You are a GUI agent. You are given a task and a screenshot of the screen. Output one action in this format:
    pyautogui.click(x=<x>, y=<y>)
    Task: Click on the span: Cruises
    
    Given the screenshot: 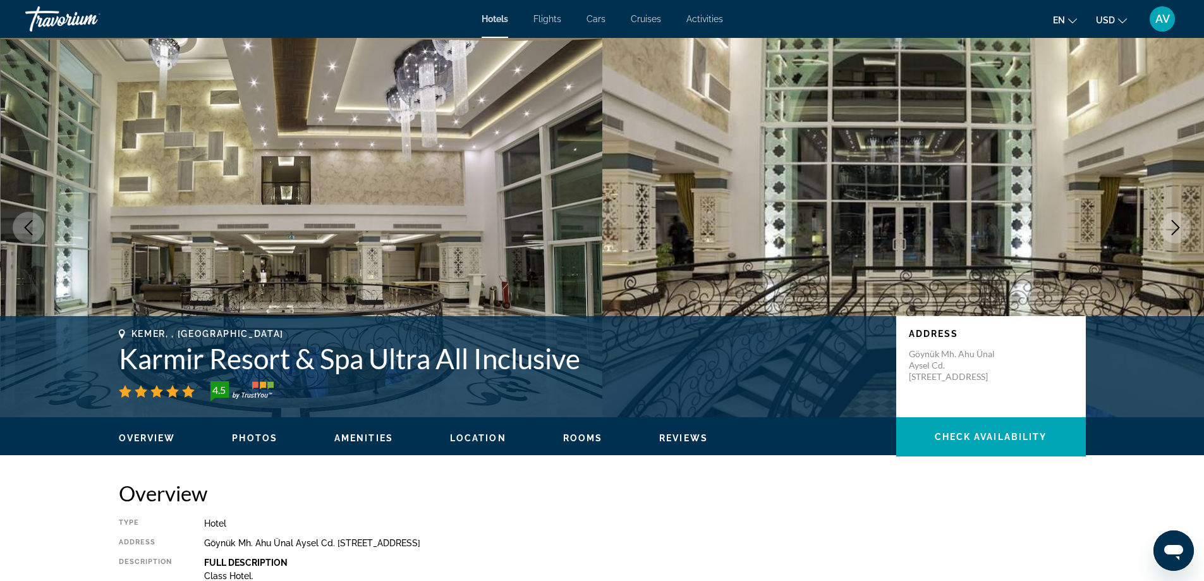 What is the action you would take?
    pyautogui.click(x=646, y=19)
    